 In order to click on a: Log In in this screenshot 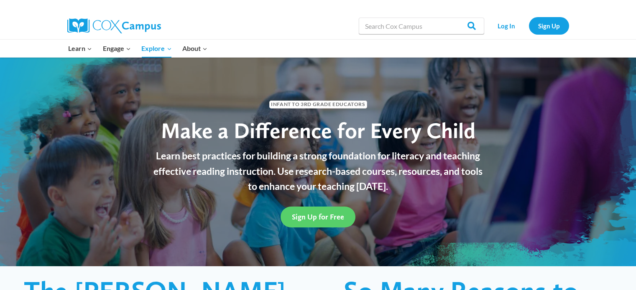, I will do `click(506, 25)`.